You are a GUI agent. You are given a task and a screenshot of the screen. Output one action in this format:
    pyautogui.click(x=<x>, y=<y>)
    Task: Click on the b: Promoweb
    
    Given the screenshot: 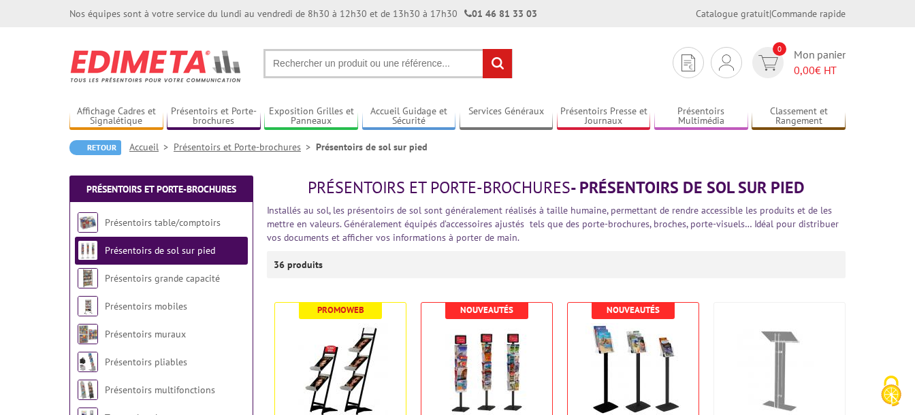 What is the action you would take?
    pyautogui.click(x=340, y=310)
    